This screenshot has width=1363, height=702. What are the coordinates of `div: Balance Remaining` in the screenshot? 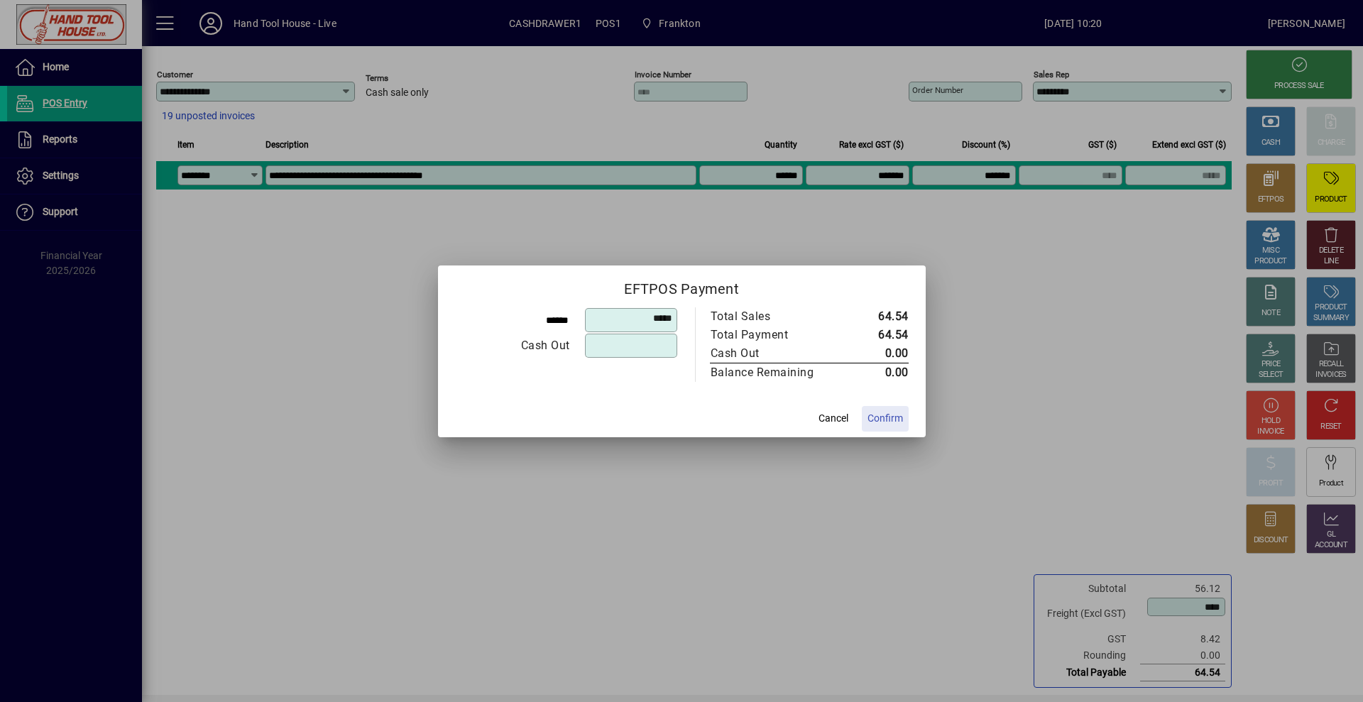 It's located at (770, 373).